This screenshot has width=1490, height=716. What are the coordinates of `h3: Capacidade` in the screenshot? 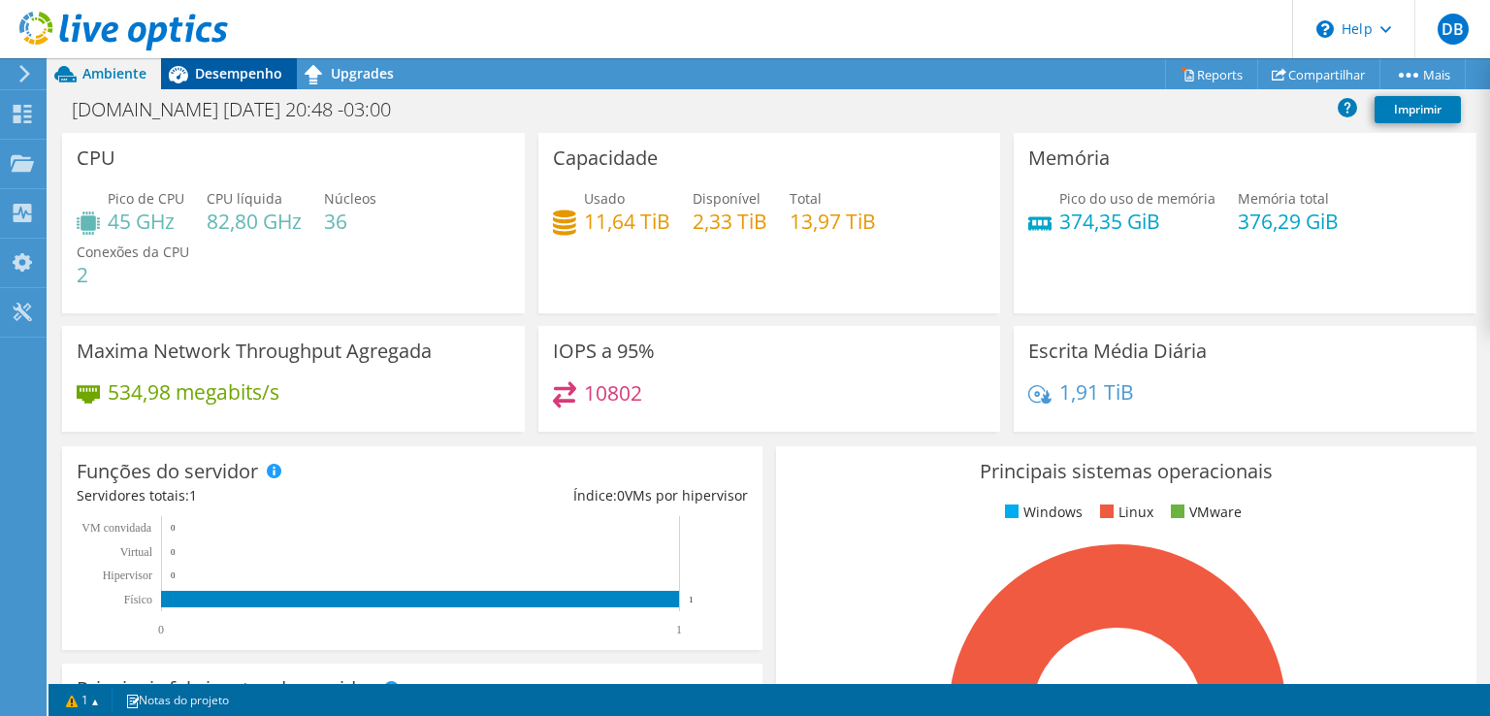 It's located at (605, 158).